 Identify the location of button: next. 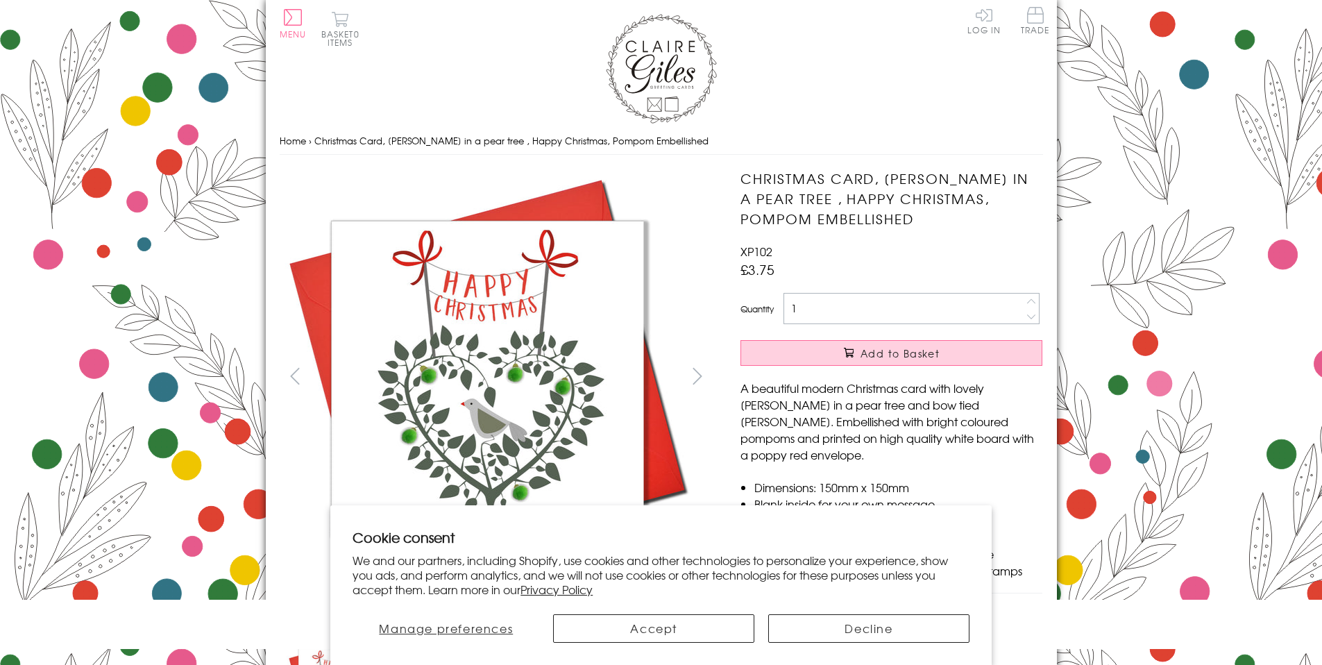
(697, 375).